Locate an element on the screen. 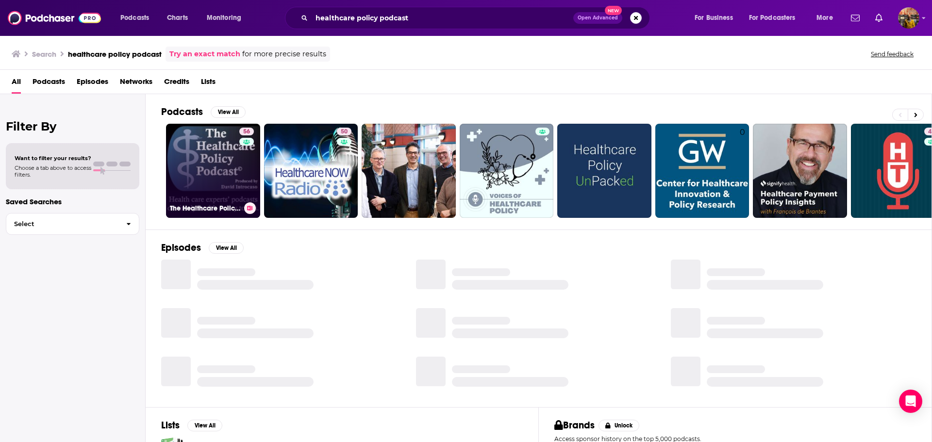 The width and height of the screenshot is (932, 442). input: Search podcasts, credits, & more... is located at coordinates (442, 18).